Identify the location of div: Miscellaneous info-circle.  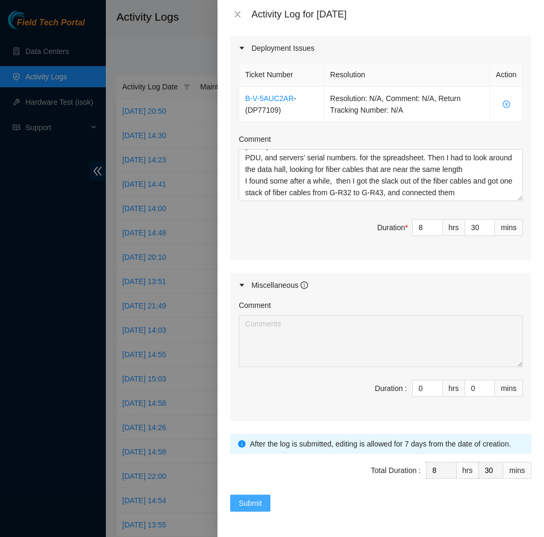
(380, 285).